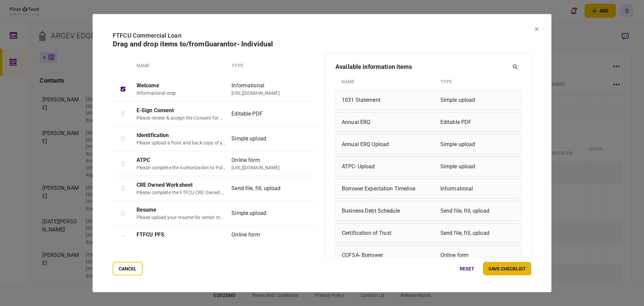 This screenshot has width=644, height=306. I want to click on div: Annual ERQ, so click(390, 122).